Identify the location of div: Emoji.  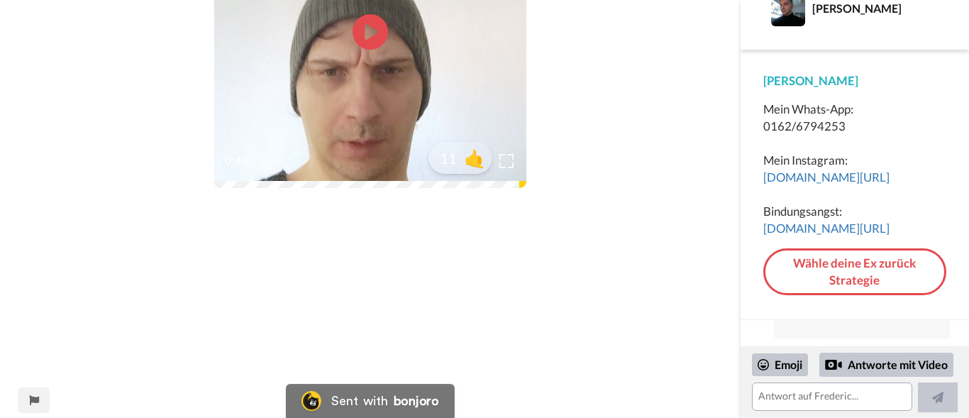
(780, 365).